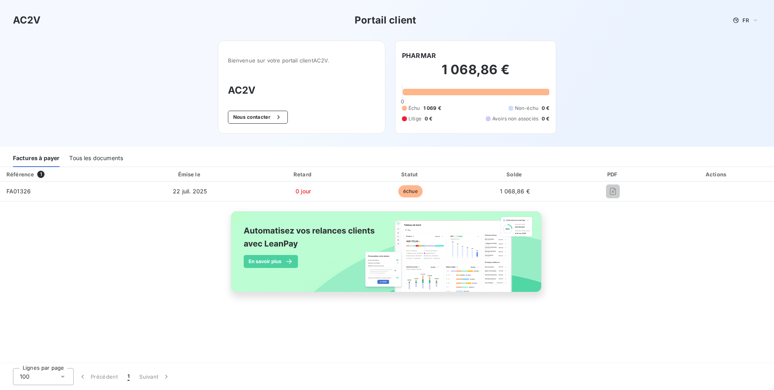 This screenshot has height=390, width=774. I want to click on div: Tous les documents, so click(96, 158).